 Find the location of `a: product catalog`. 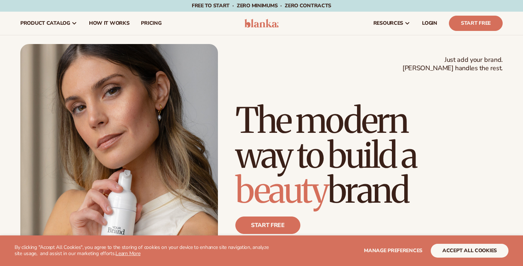

a: product catalog is located at coordinates (49, 23).